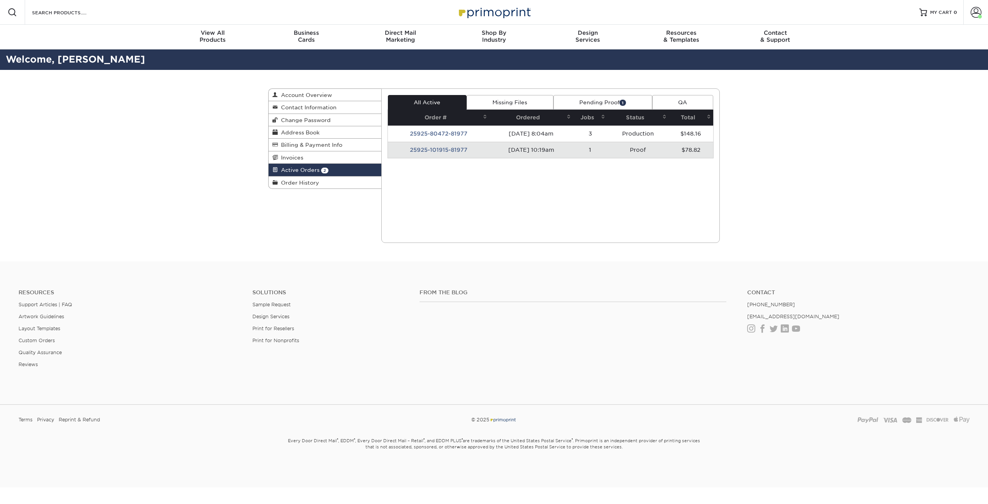 This screenshot has width=988, height=504. What do you see at coordinates (603, 102) in the screenshot?
I see `a: Pending Proof1` at bounding box center [603, 102].